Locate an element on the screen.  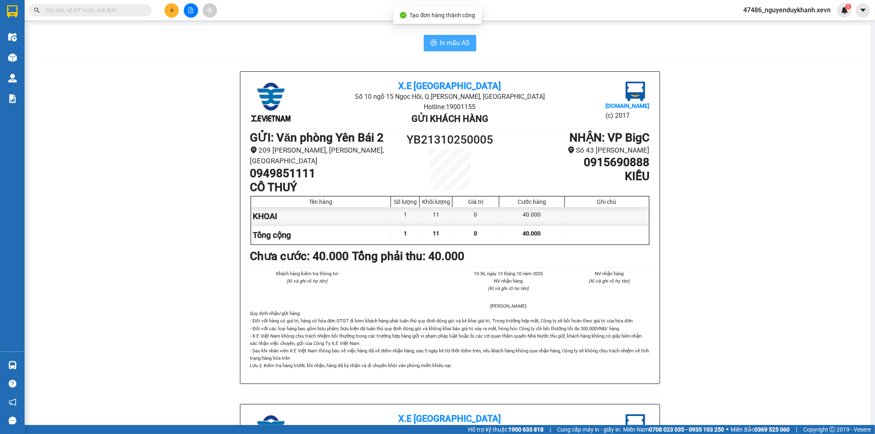
input: Tìm tên, số ĐT hoặc mã đơn is located at coordinates (94, 10).